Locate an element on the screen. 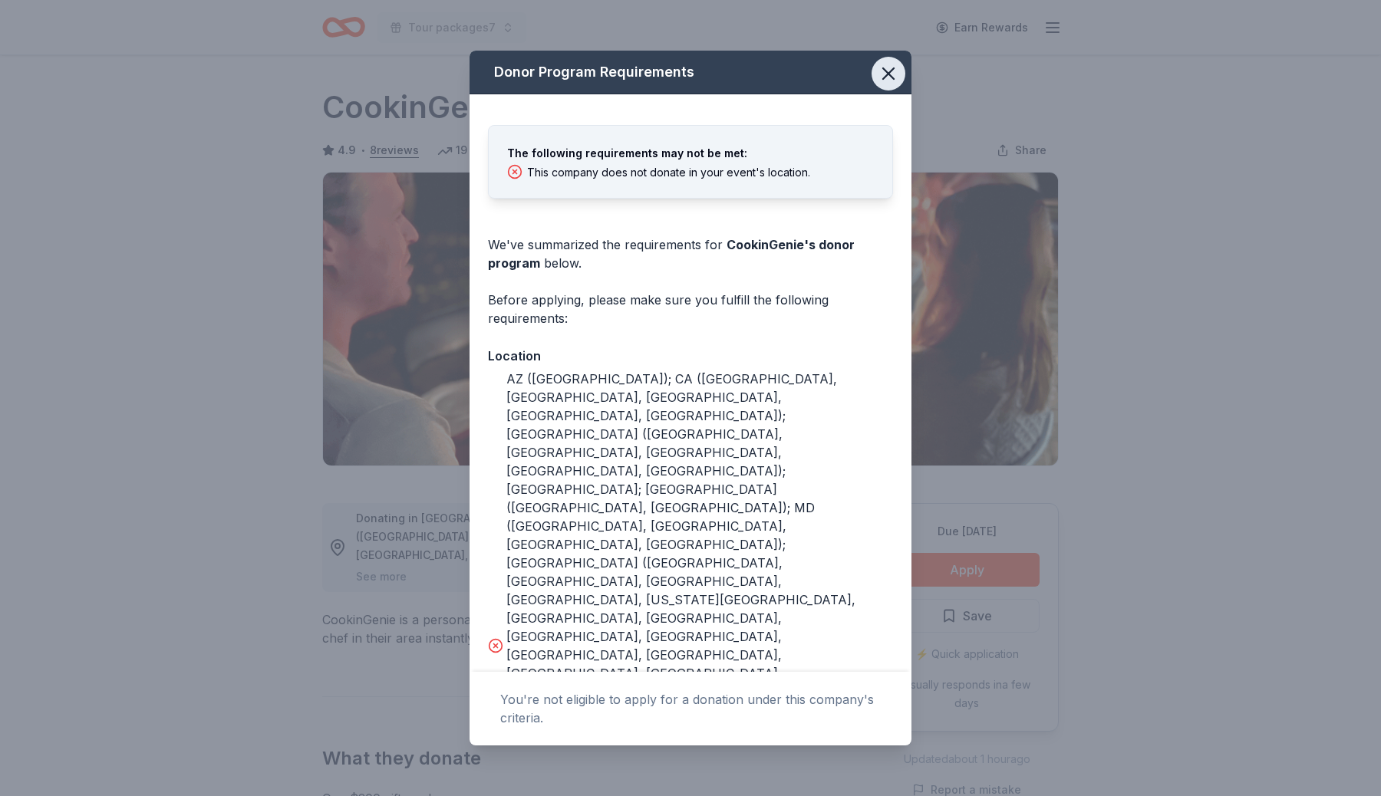  div: The following requirements may not be met: is located at coordinates (691, 153).